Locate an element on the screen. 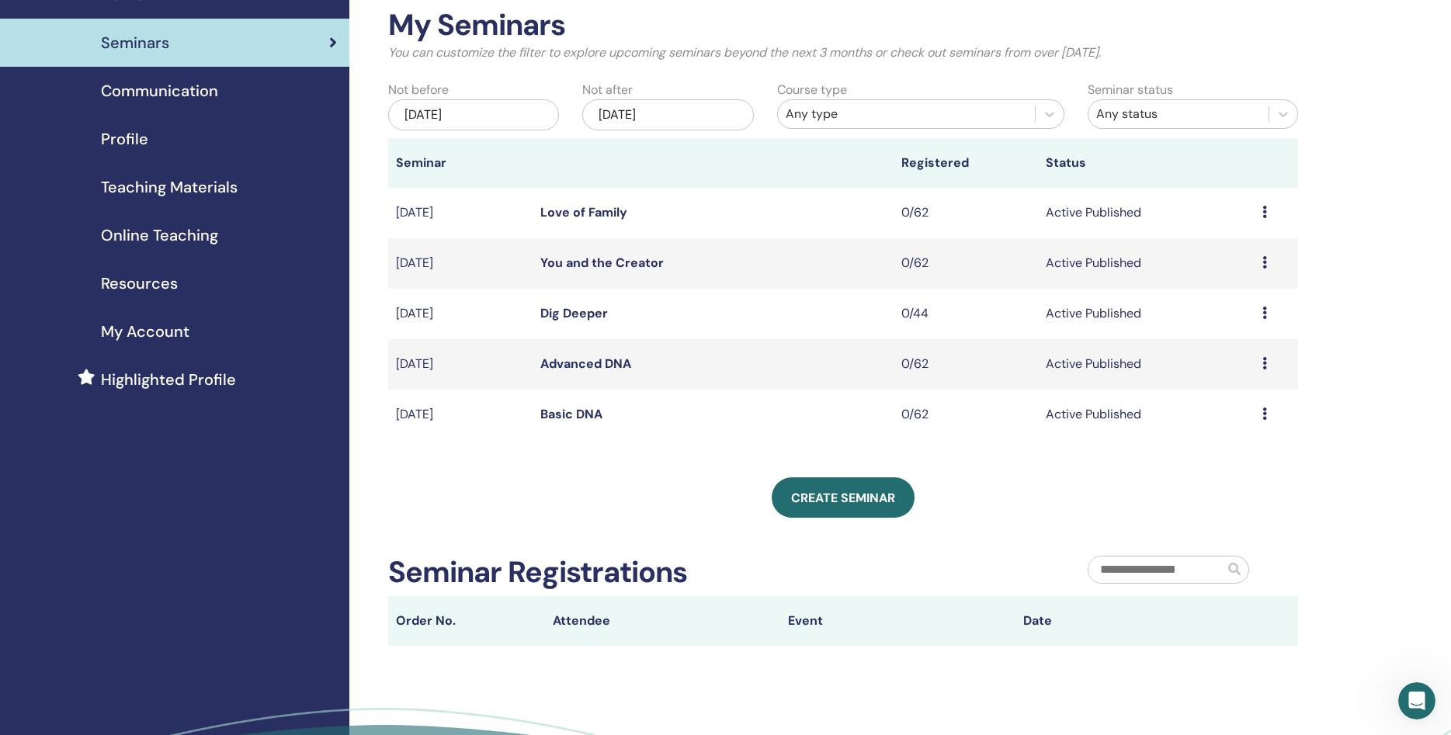  h2: Seminar Registrations is located at coordinates (537, 573).